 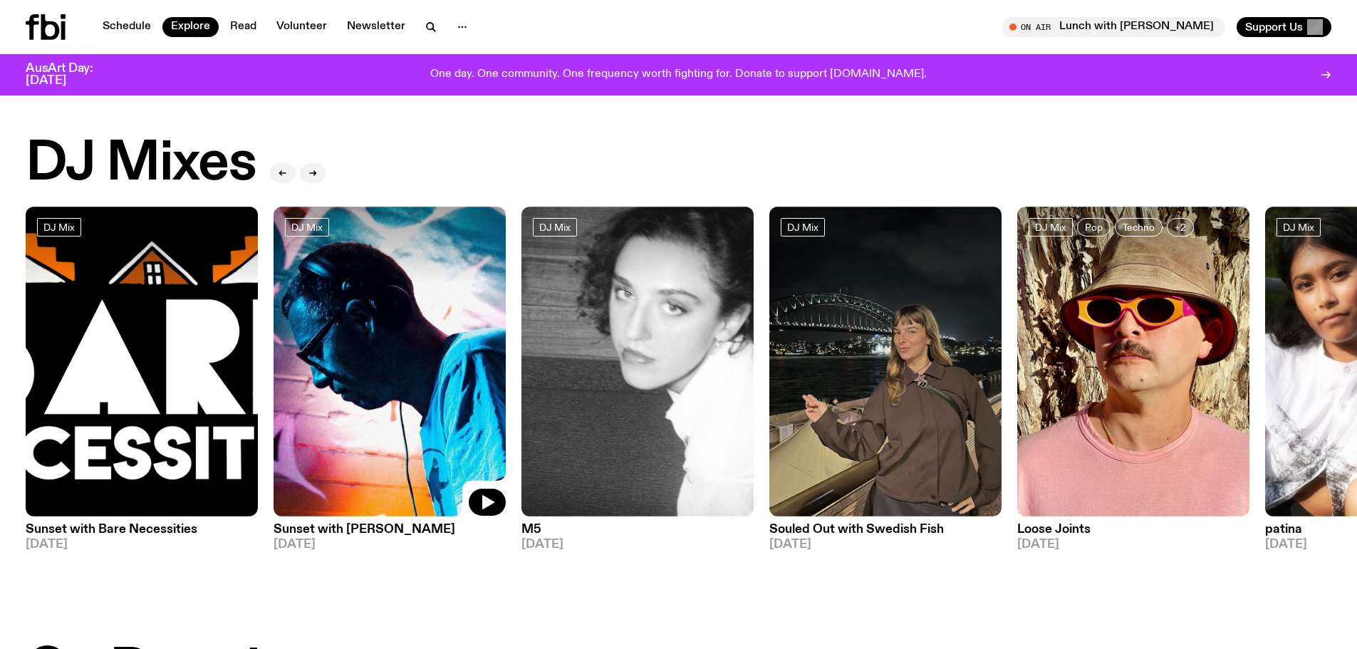 I want to click on img: Bare Necessities, so click(x=142, y=361).